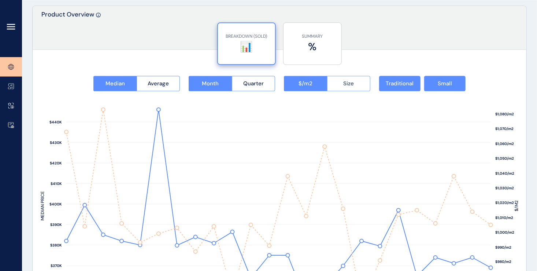 Image resolution: width=537 pixels, height=271 pixels. What do you see at coordinates (445, 84) in the screenshot?
I see `span: Small` at bounding box center [445, 84].